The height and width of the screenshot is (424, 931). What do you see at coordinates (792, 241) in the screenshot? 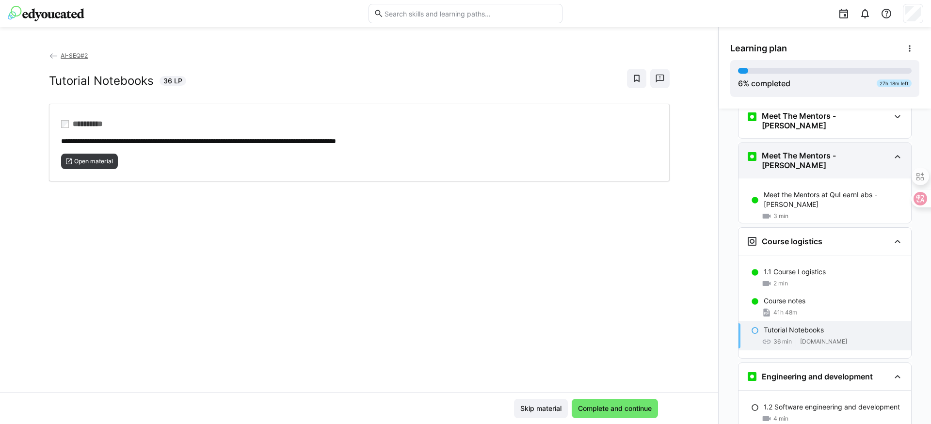
I see `h3: Course logistics` at bounding box center [792, 241].